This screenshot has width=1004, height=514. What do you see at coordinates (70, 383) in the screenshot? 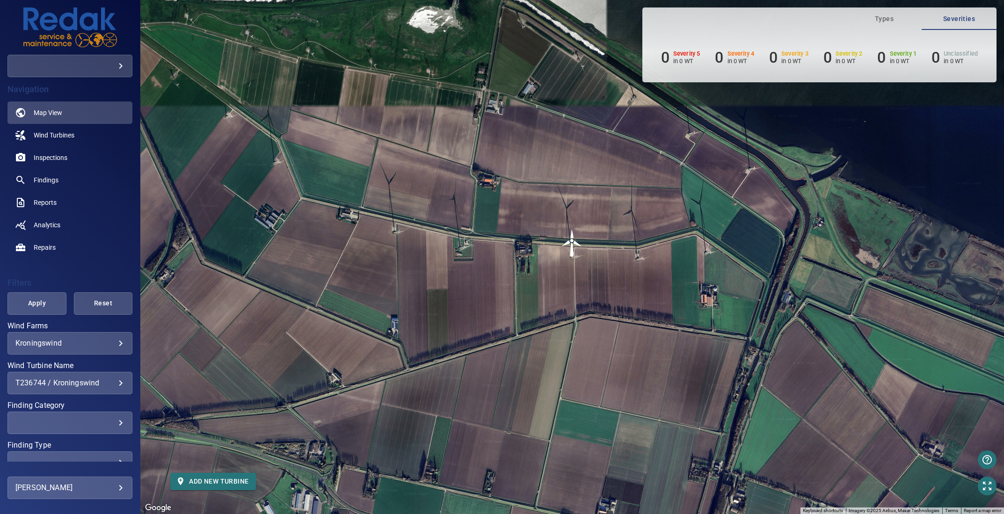
I see `div: Wind Turbine Name` at bounding box center [70, 383].